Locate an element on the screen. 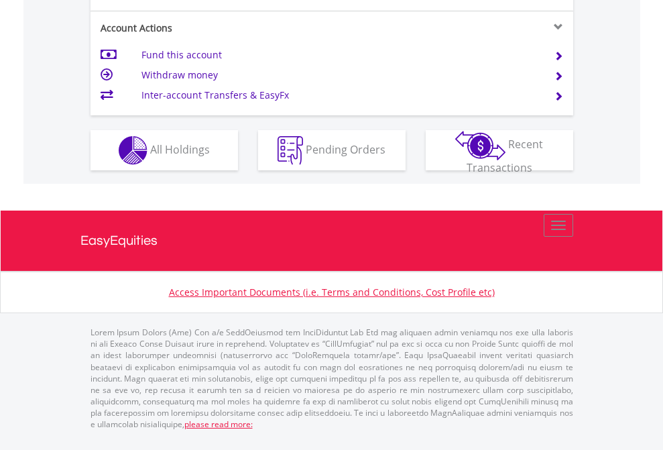 Image resolution: width=663 pixels, height=450 pixels. td: Inter-account Transfers & EasyFx is located at coordinates (339, 95).